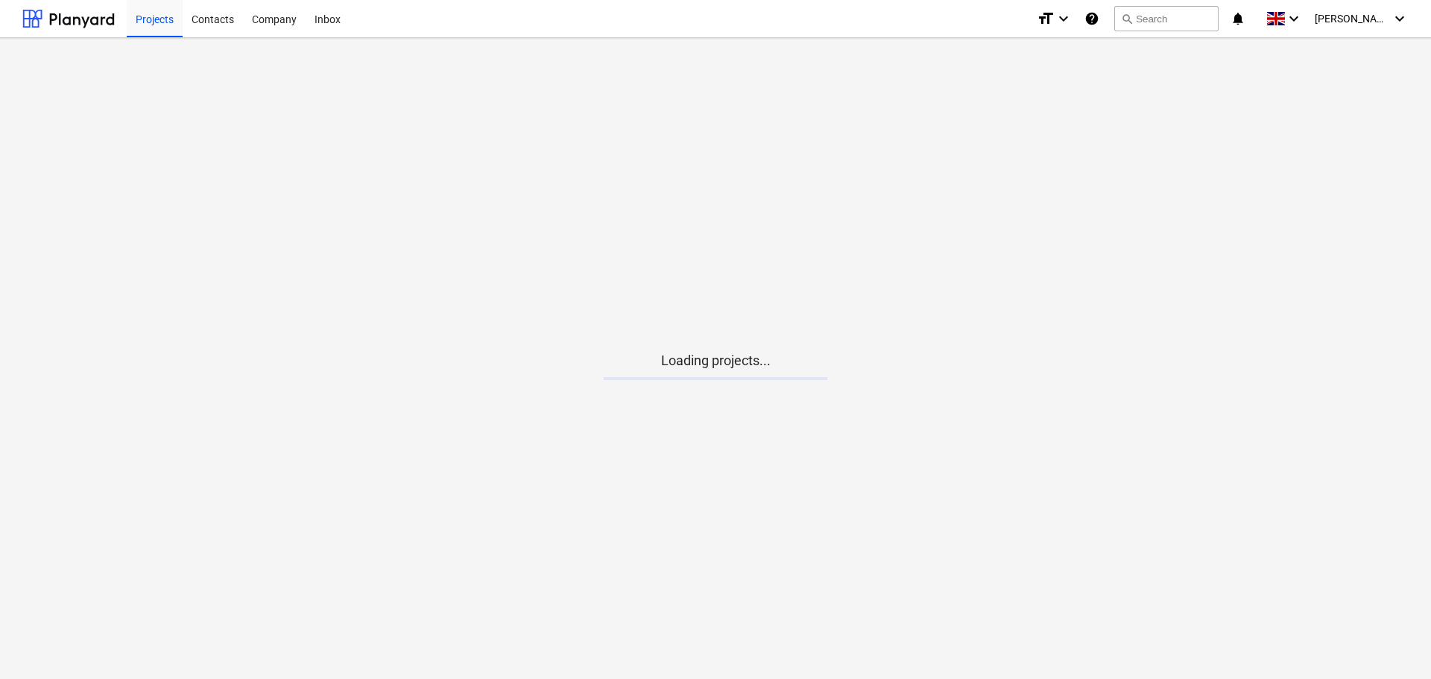 This screenshot has height=679, width=1431. What do you see at coordinates (1166, 19) in the screenshot?
I see `button: Search` at bounding box center [1166, 19].